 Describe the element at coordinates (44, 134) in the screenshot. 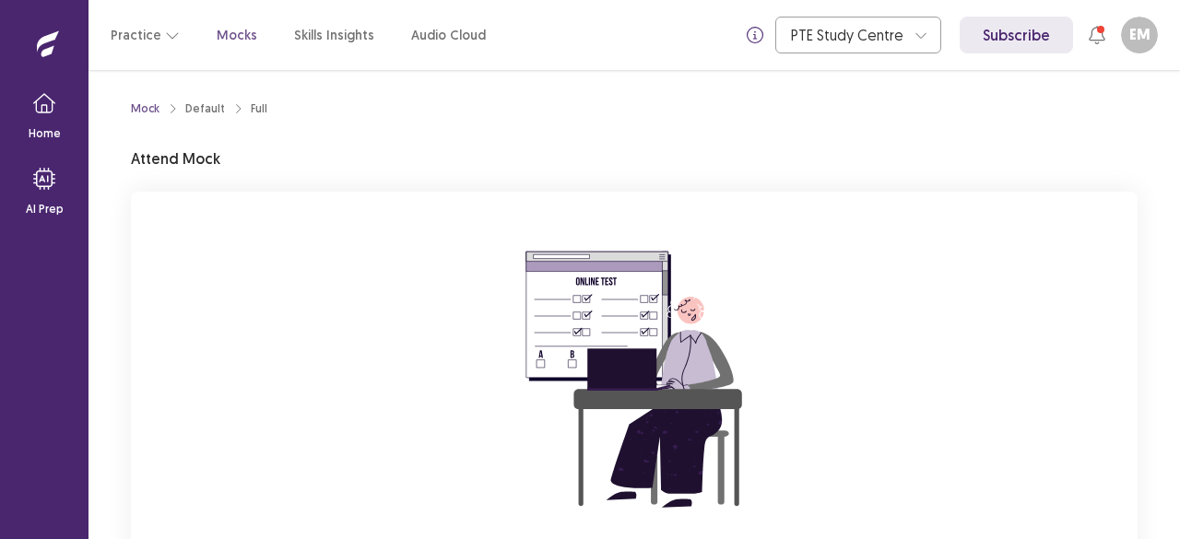

I see `p: Home` at that location.